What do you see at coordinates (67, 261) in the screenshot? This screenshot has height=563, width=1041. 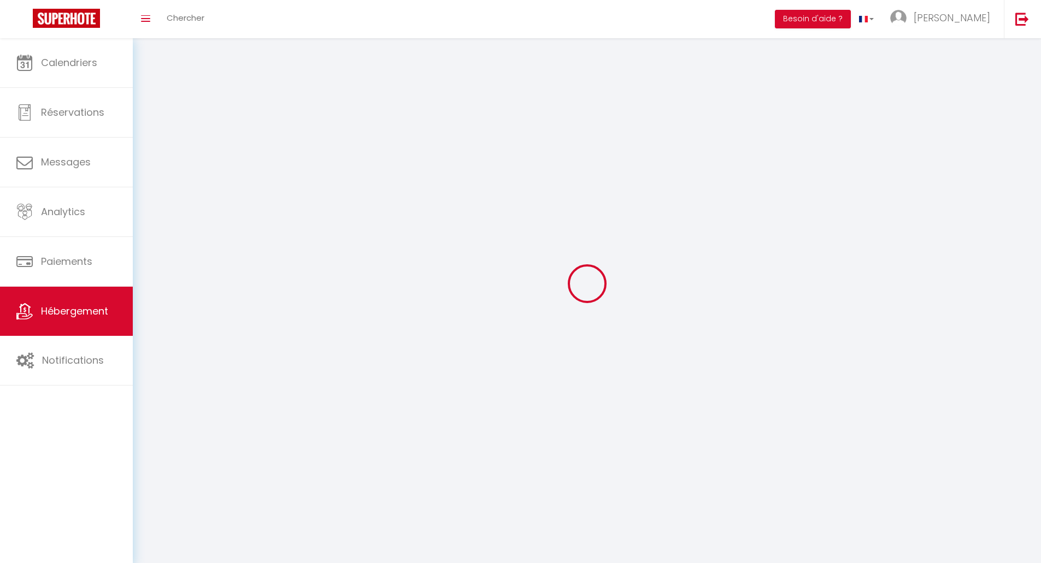 I see `span: Paiements` at bounding box center [67, 261].